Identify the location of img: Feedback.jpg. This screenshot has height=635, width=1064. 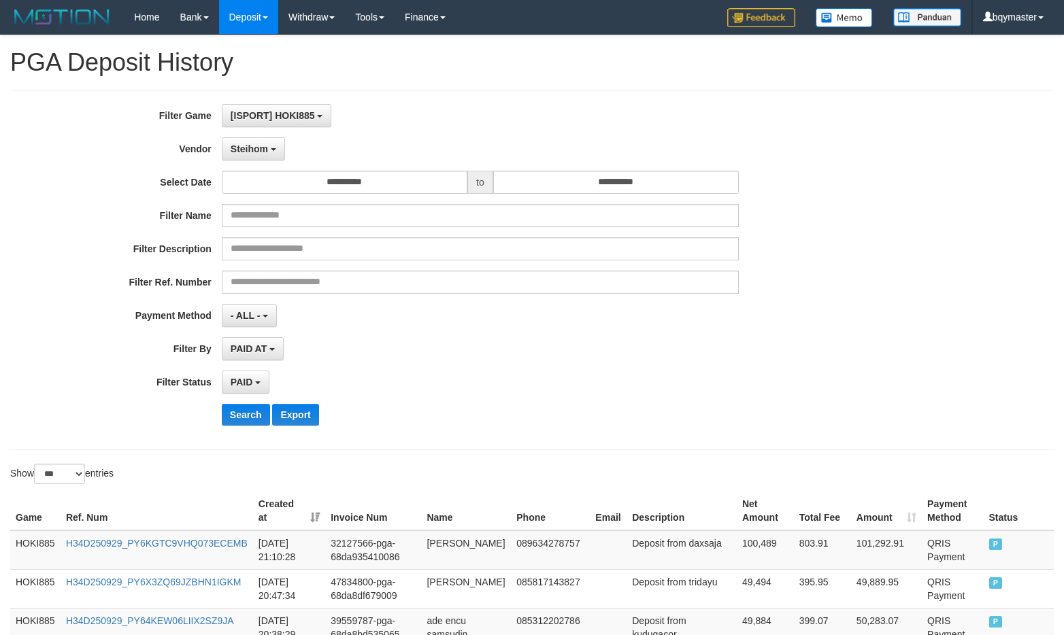
(761, 18).